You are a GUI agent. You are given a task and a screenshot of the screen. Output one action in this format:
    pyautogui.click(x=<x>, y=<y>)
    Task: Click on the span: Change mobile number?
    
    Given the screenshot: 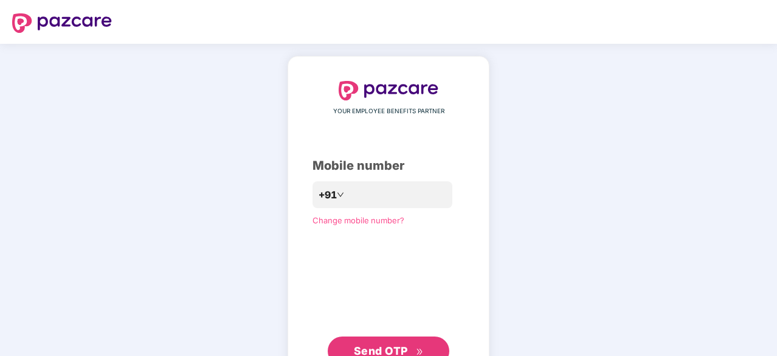 What is the action you would take?
    pyautogui.click(x=358, y=220)
    